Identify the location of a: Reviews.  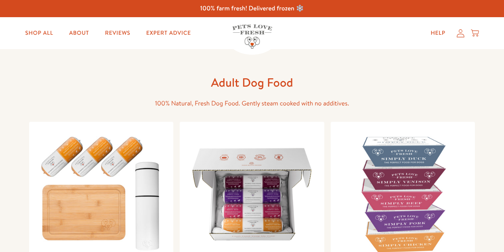
(118, 33).